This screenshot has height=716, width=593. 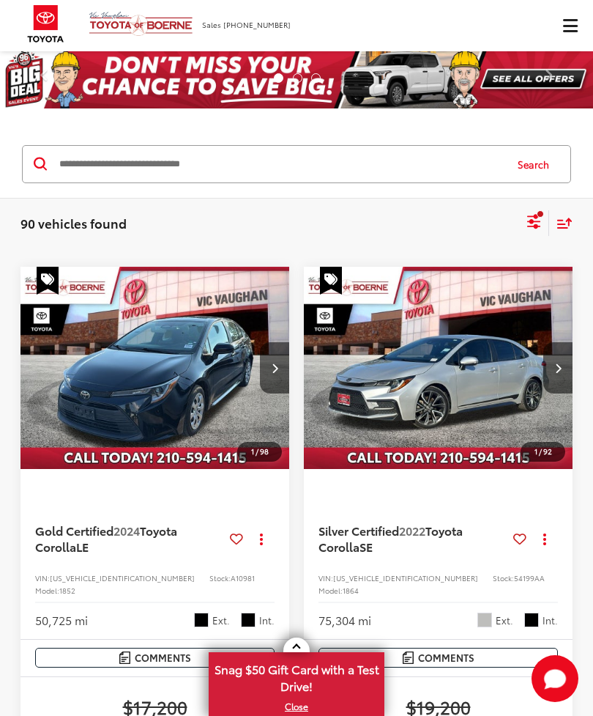 What do you see at coordinates (155, 369) in the screenshot?
I see `img: 2024 Toyota Corolla LE` at bounding box center [155, 369].